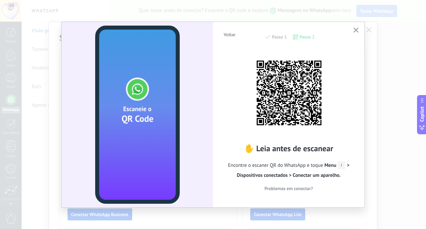 The image size is (426, 229). Describe the element at coordinates (289, 188) in the screenshot. I see `span: Problemas em conectar?` at that location.